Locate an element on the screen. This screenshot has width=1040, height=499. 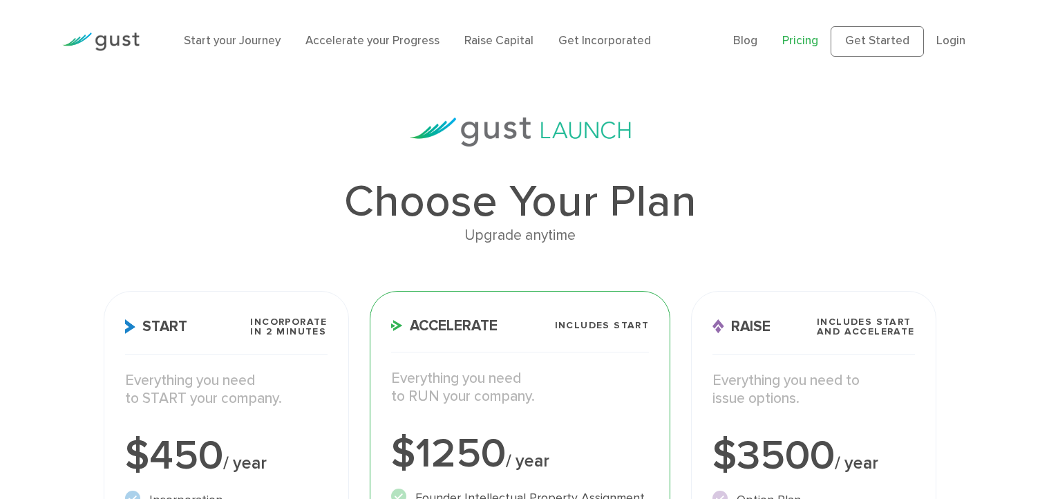
p: Everything you need to RUN your company. is located at coordinates (520, 388).